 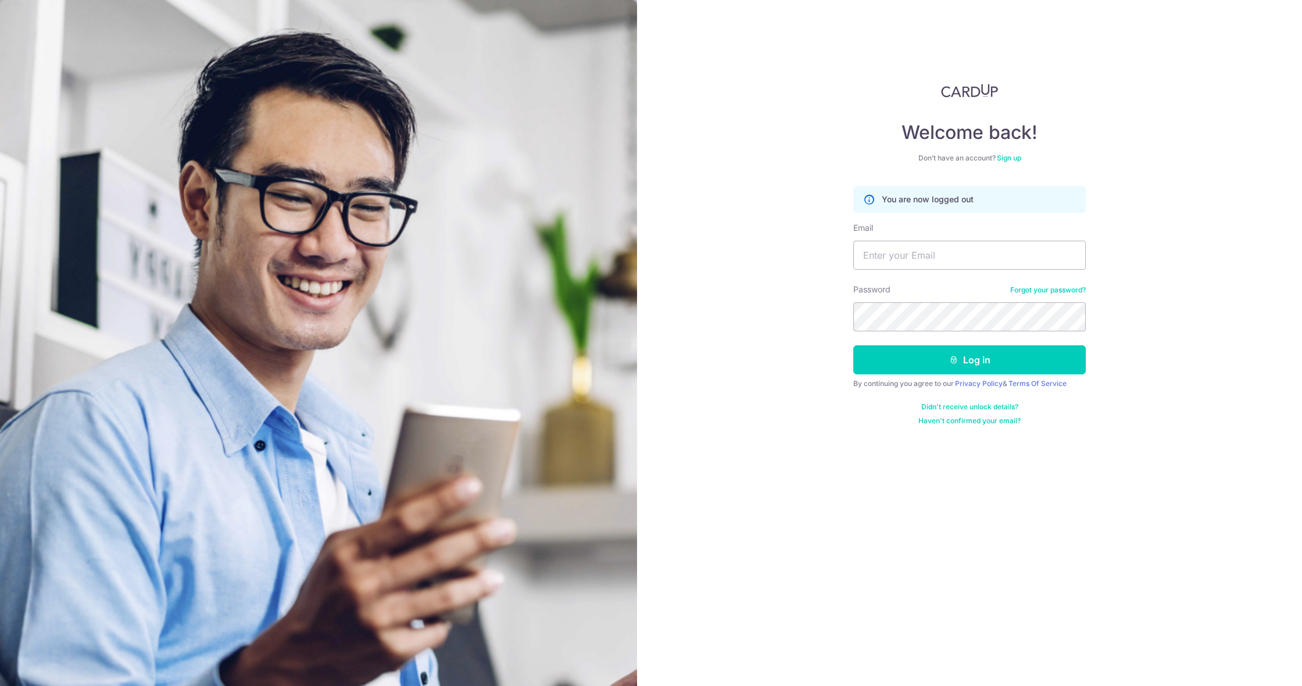 I want to click on a: Forgot your password?, so click(x=1048, y=290).